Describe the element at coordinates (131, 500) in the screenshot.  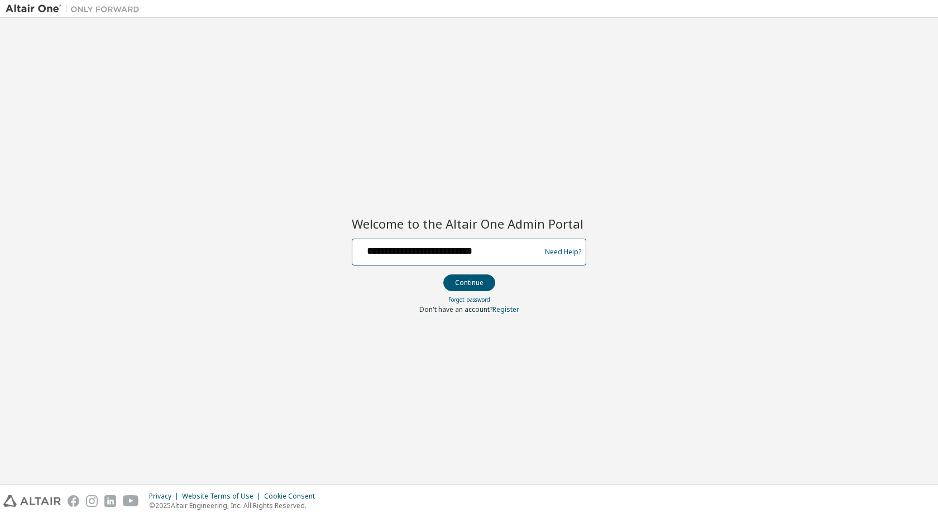
I see `img: youtube.svg` at that location.